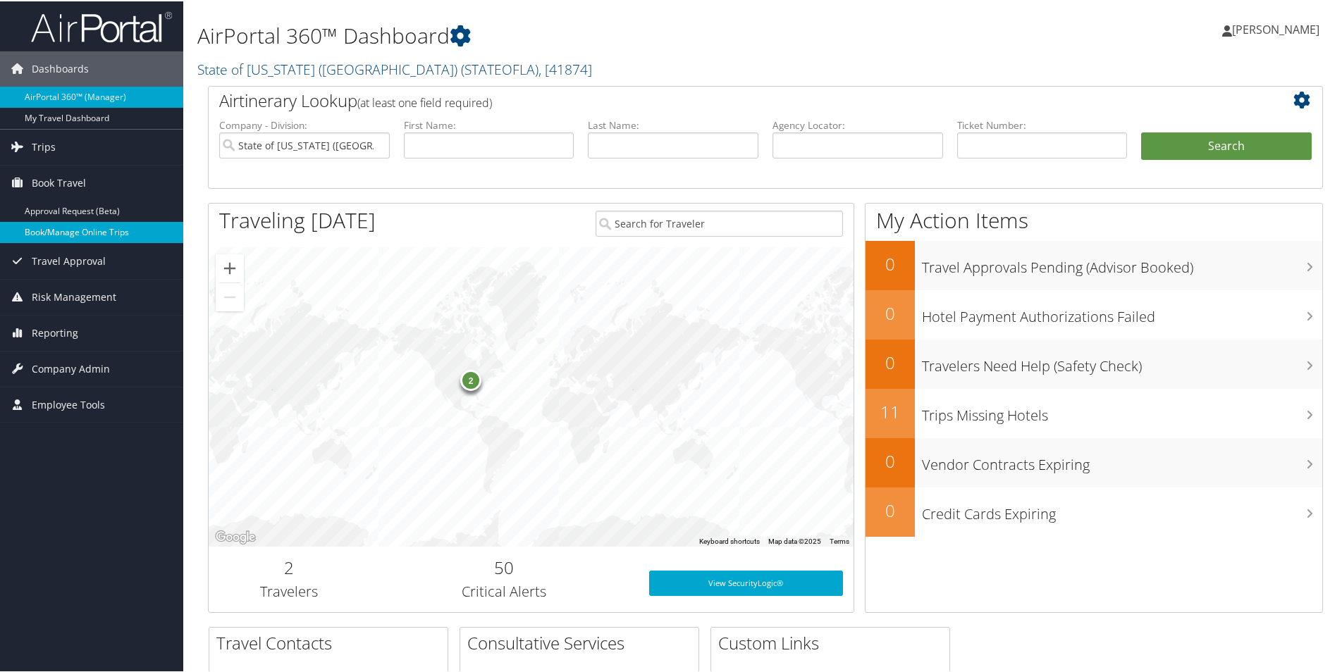 This screenshot has height=672, width=1342. I want to click on a: 0Hotel Payment Authorizations Failed, so click(1094, 314).